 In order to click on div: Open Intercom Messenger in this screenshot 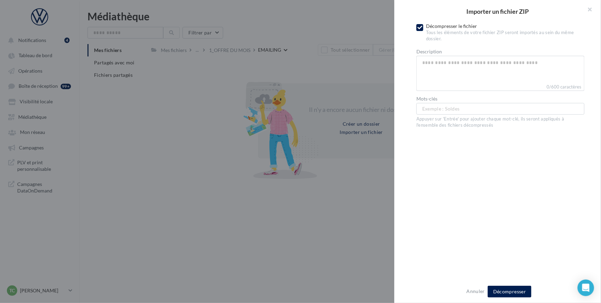, I will do `click(586, 288)`.